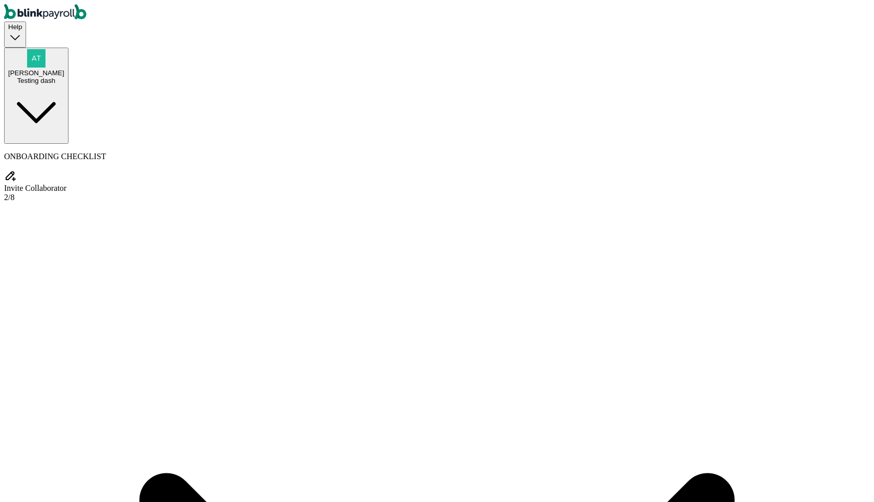 This screenshot has height=502, width=874. Describe the element at coordinates (36, 80) in the screenshot. I see `div: Testing dash` at that location.